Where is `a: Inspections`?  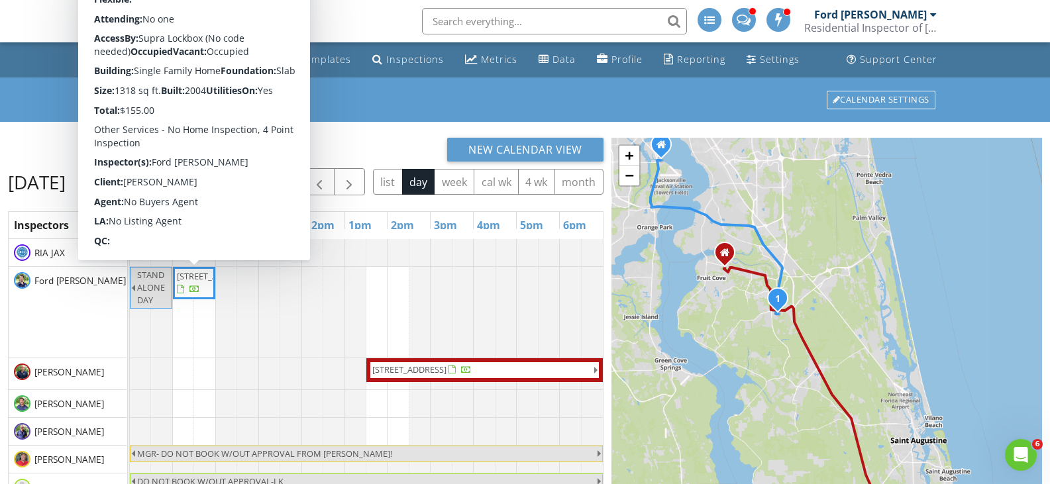 a: Inspections is located at coordinates (408, 60).